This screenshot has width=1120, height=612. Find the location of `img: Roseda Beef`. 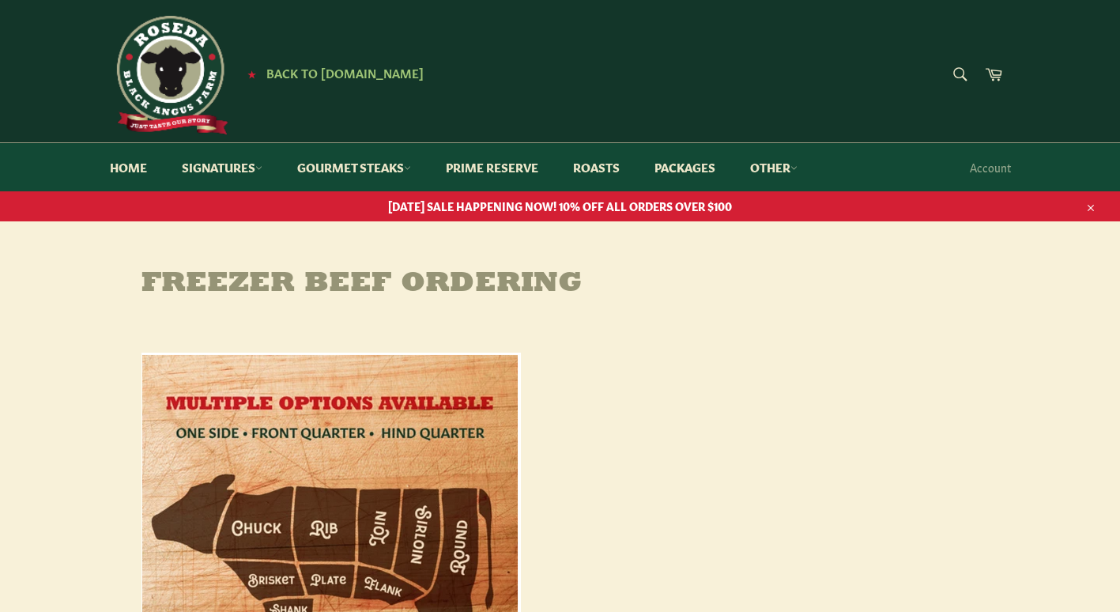

img: Roseda Beef is located at coordinates (169, 75).